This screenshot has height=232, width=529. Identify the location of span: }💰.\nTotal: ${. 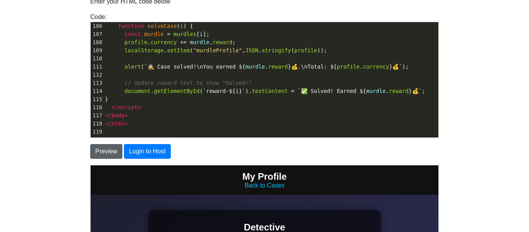
(312, 67).